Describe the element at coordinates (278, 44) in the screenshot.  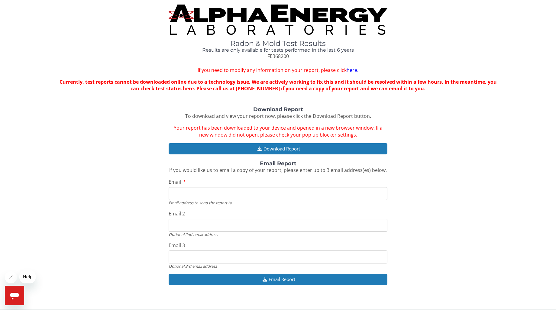
I see `h1: Radon & Mold Test Results` at that location.